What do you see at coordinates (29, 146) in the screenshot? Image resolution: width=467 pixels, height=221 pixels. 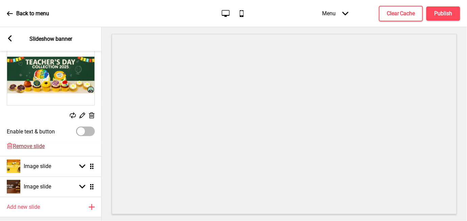 I see `span: Remove slide` at bounding box center [29, 146].